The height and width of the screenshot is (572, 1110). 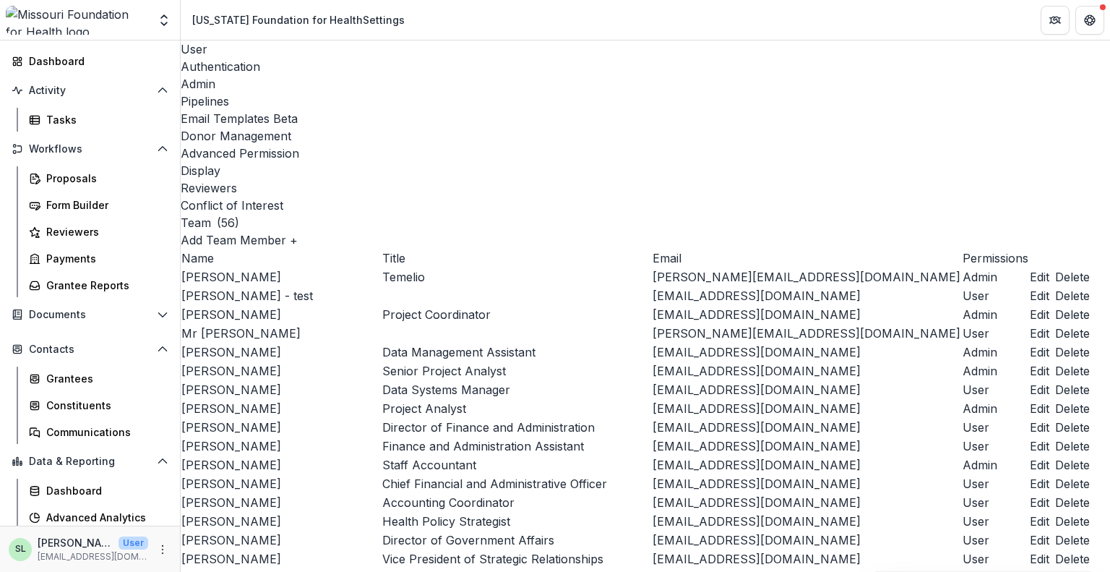 I want to click on span: Activity, so click(x=90, y=90).